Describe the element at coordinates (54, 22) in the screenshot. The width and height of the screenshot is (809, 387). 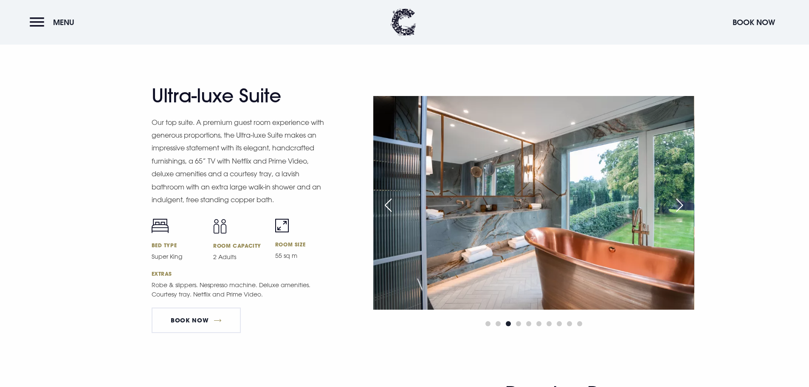
I see `button: Menu` at that location.